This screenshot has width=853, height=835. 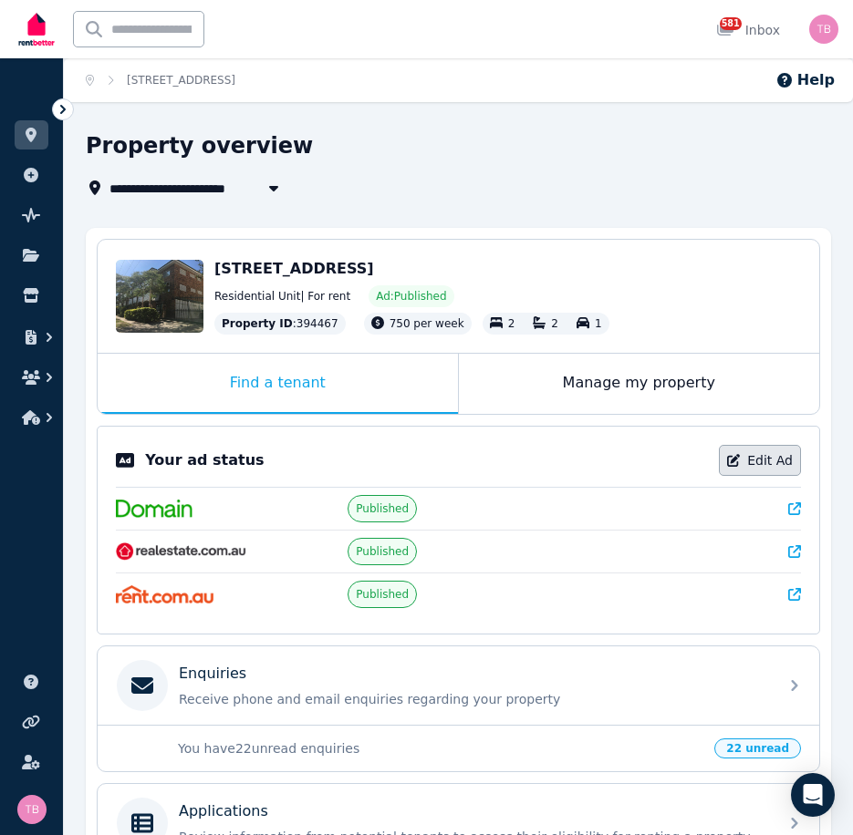 I want to click on div: Find a tenant, so click(x=277, y=384).